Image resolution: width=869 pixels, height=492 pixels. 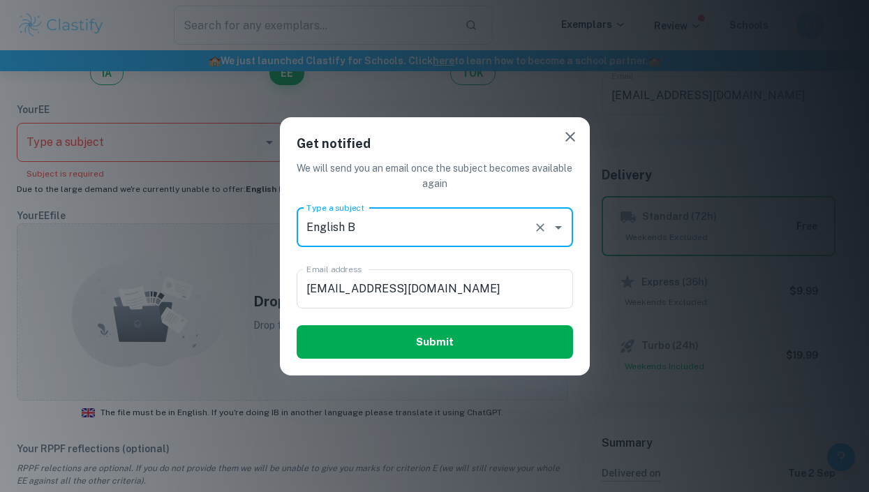 What do you see at coordinates (435, 342) in the screenshot?
I see `button: Submit` at bounding box center [435, 342].